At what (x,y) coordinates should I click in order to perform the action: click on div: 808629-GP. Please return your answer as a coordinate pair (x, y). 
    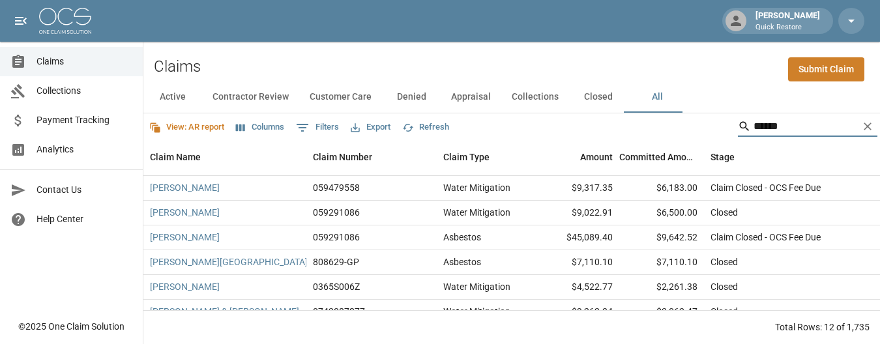
    Looking at the image, I should click on (336, 262).